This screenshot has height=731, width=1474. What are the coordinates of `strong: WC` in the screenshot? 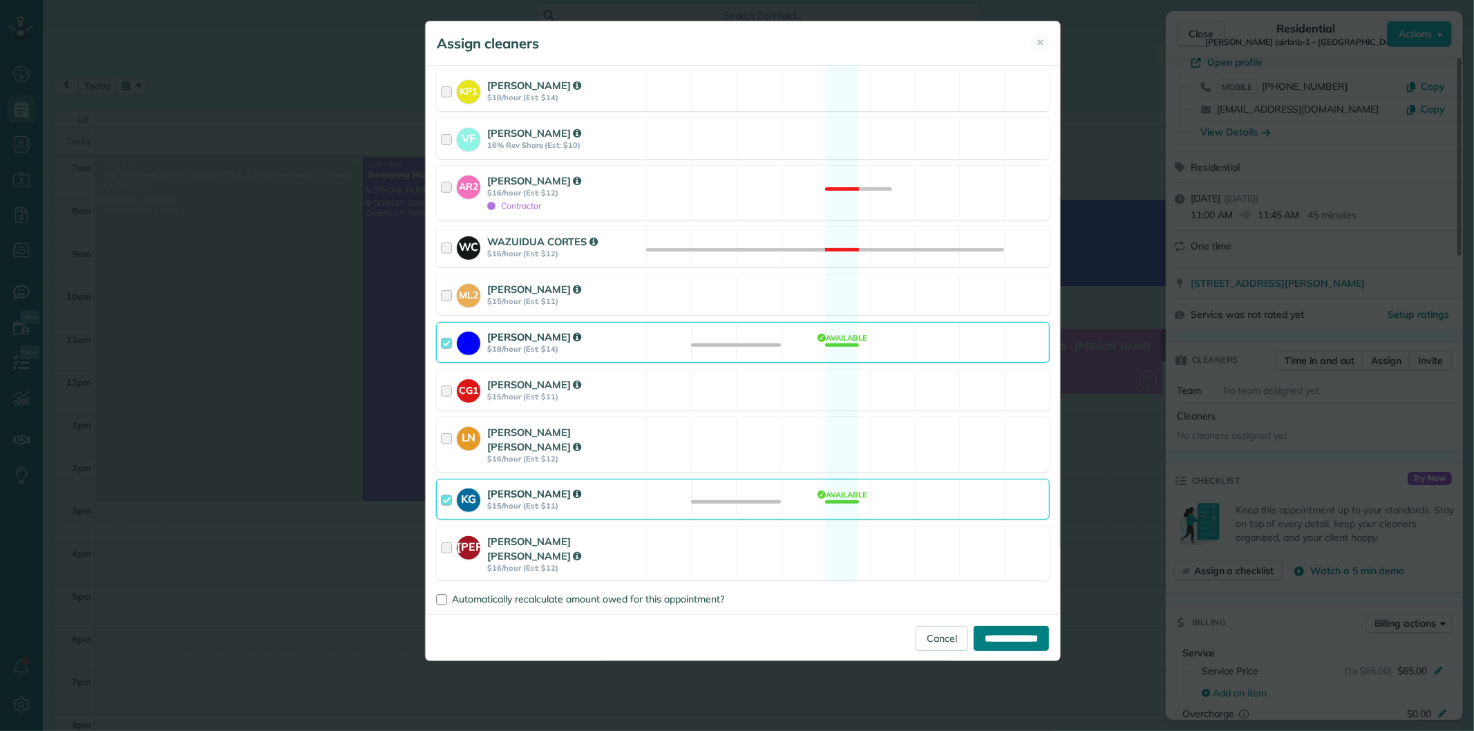 It's located at (469, 246).